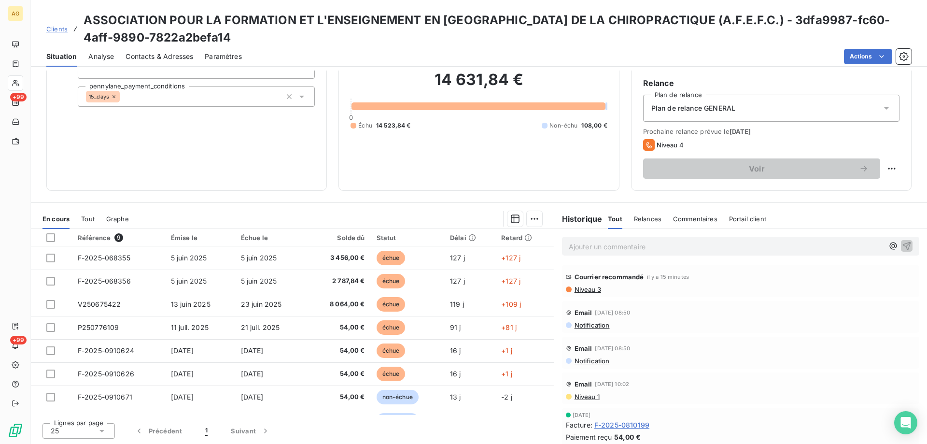 This screenshot has height=444, width=927. Describe the element at coordinates (457, 304) in the screenshot. I see `span: 119 j` at that location.